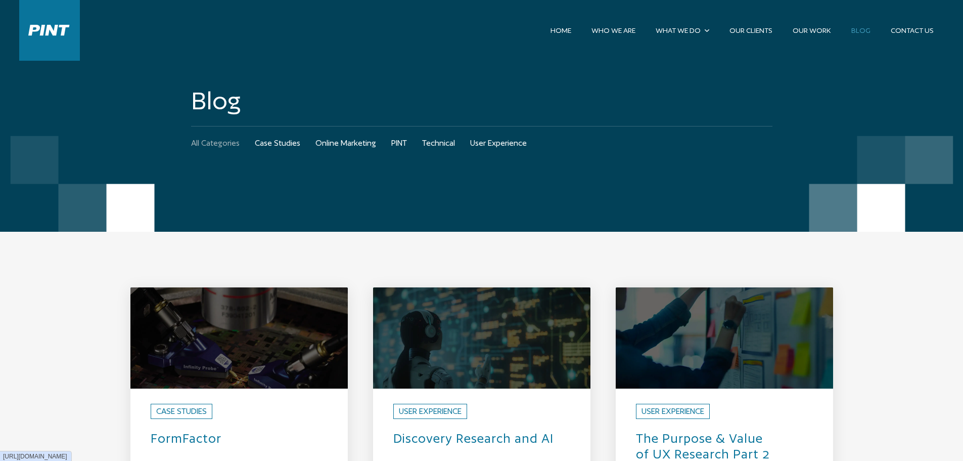  Describe the element at coordinates (346, 143) in the screenshot. I see `a: Online Marketing` at that location.